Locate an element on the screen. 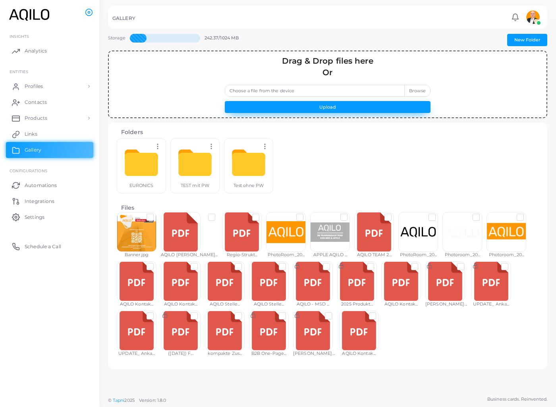  h4: Folders is located at coordinates (328, 132).